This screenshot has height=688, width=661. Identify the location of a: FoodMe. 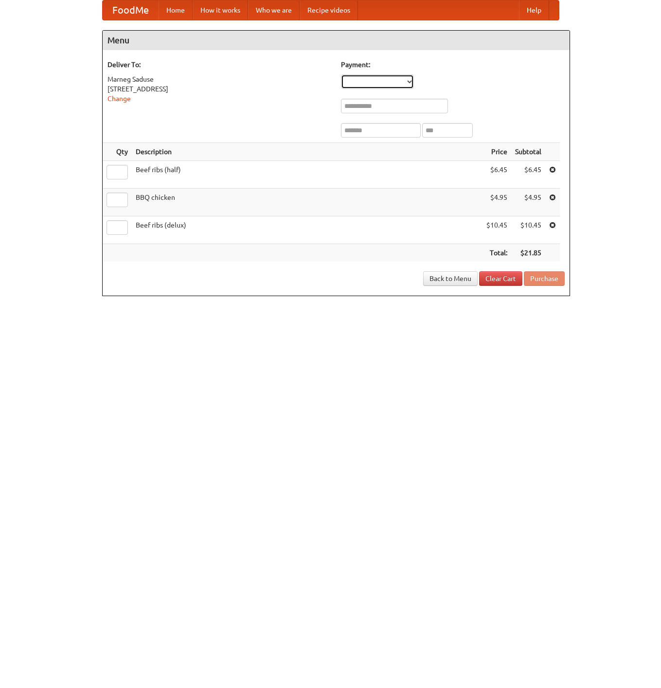
(130, 10).